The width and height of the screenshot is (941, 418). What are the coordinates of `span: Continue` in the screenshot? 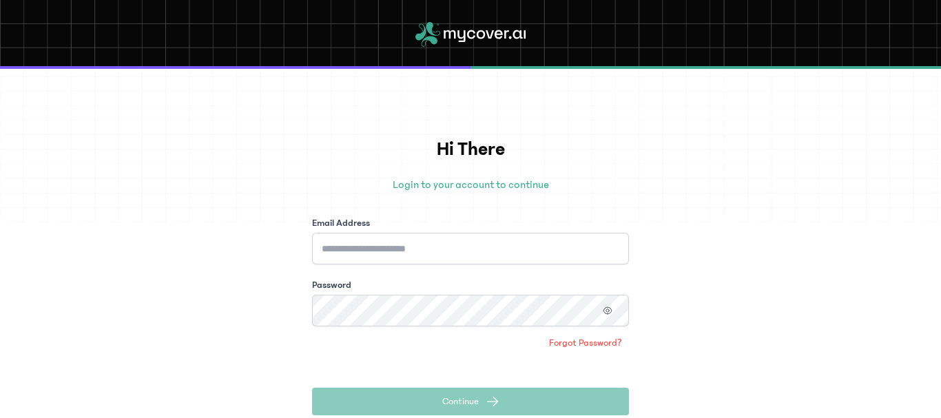 It's located at (460, 401).